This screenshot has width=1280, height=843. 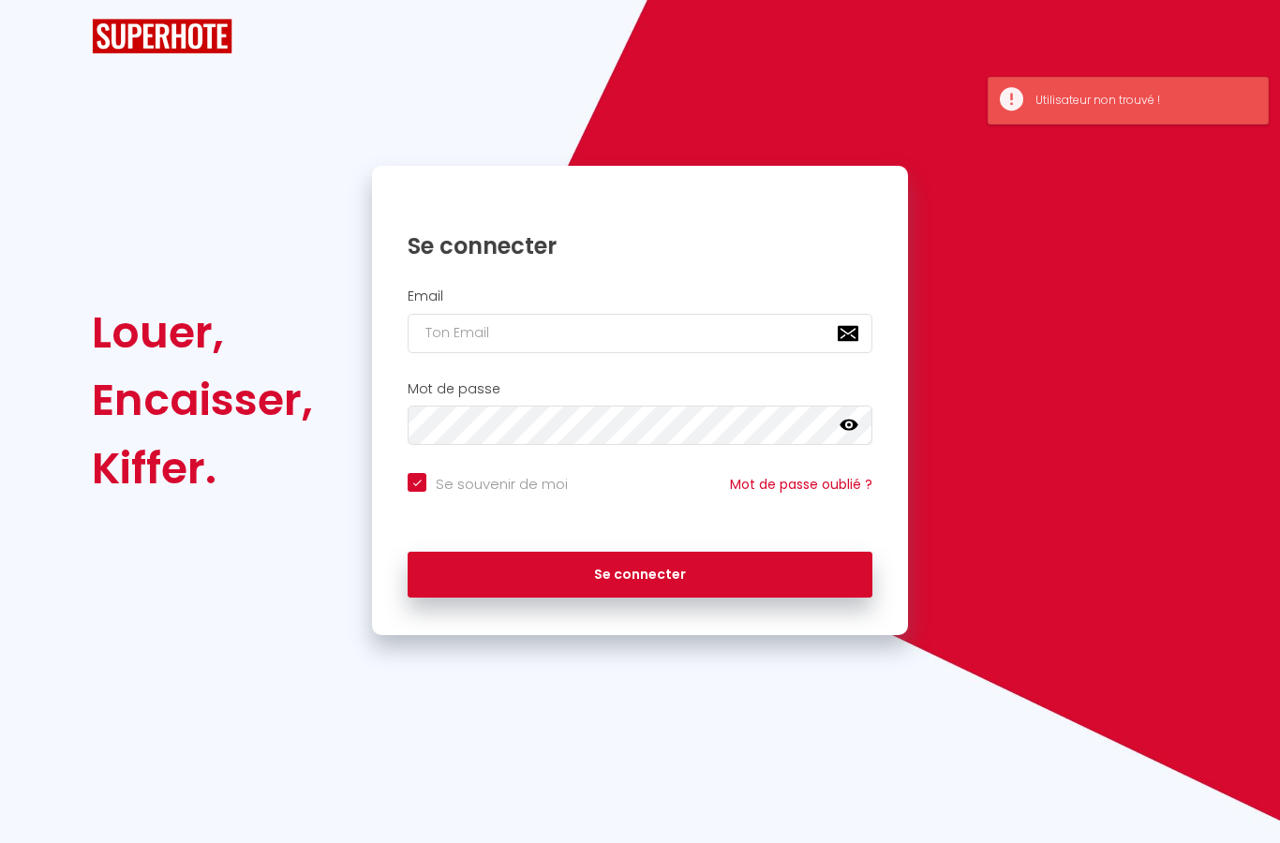 I want to click on div: Encaisser,, so click(x=202, y=400).